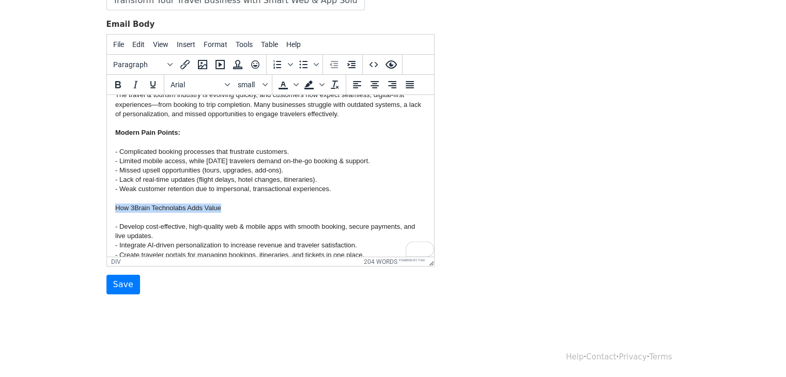 This screenshot has height=377, width=786. I want to click on div: Bullet list, so click(308, 65).